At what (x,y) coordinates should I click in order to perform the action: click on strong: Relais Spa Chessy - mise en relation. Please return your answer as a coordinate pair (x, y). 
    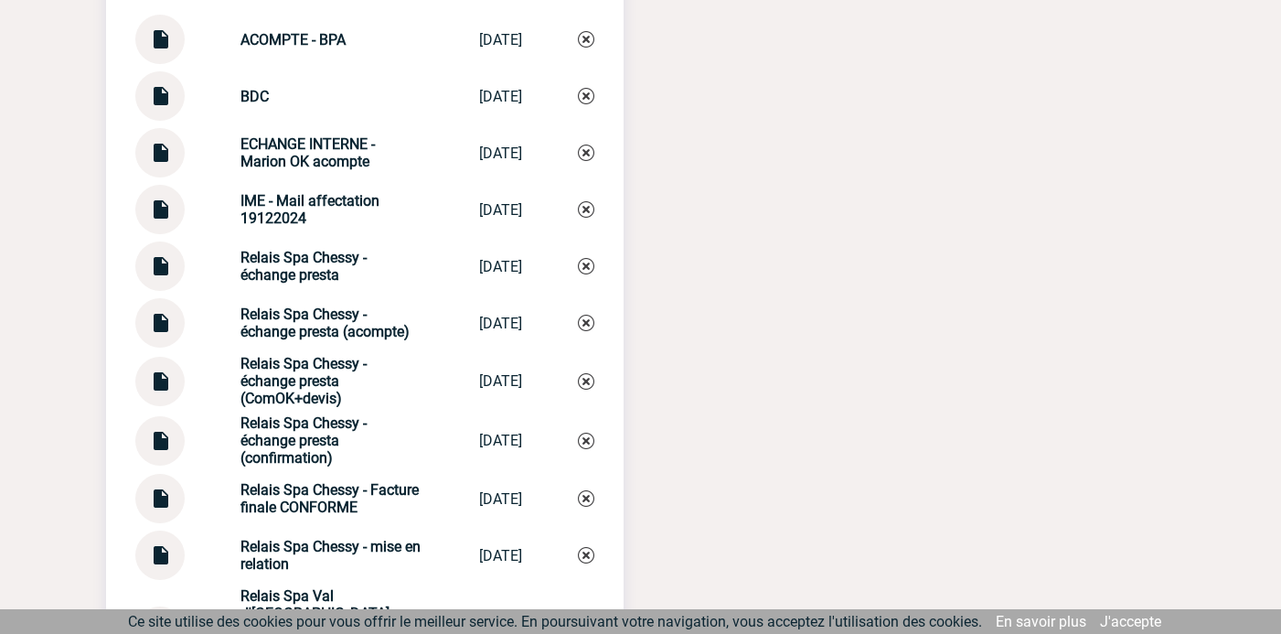
    Looking at the image, I should click on (330, 555).